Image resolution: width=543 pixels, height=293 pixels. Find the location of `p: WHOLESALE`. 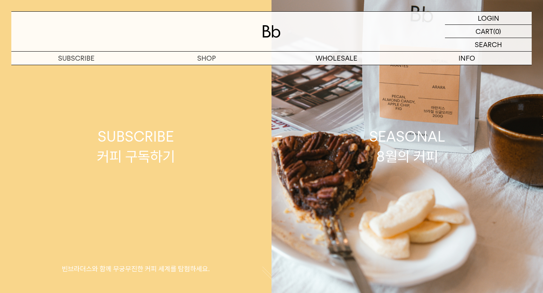

p: WHOLESALE is located at coordinates (336, 58).